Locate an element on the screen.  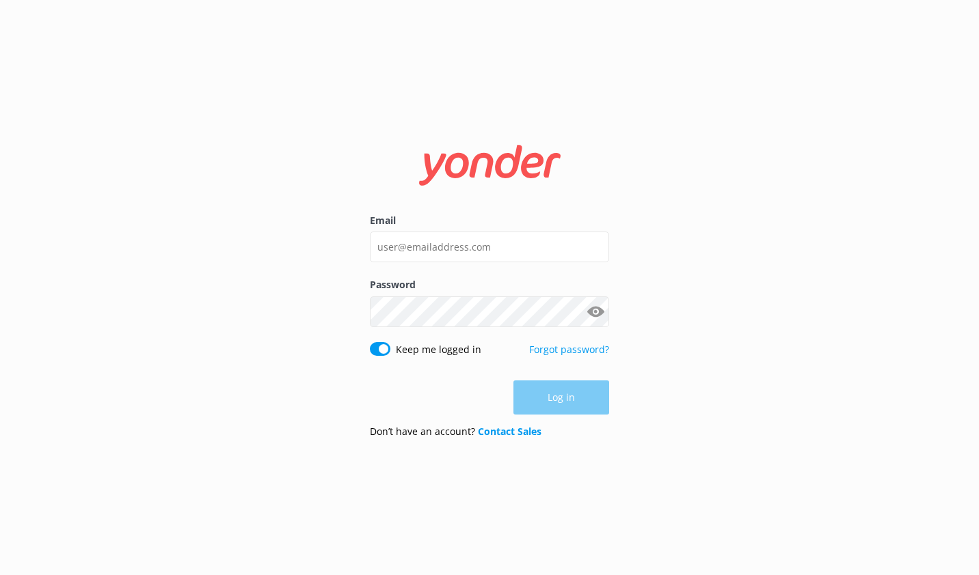
label: Password is located at coordinates (489, 285).